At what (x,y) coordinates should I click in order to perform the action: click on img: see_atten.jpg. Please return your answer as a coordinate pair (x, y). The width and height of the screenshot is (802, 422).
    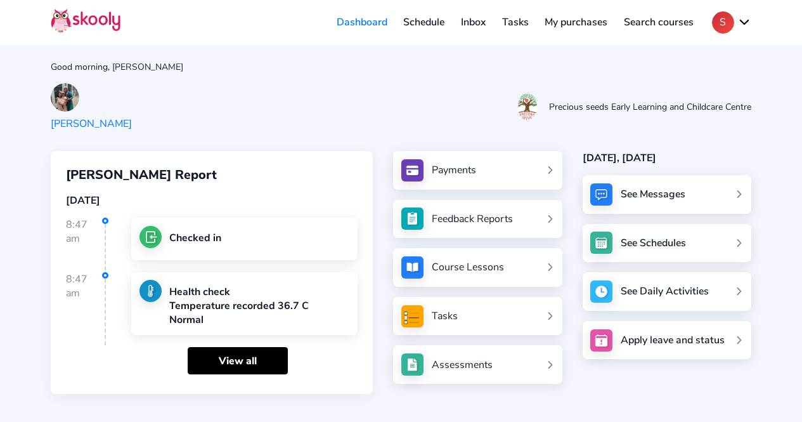
    Looking at the image, I should click on (412, 218).